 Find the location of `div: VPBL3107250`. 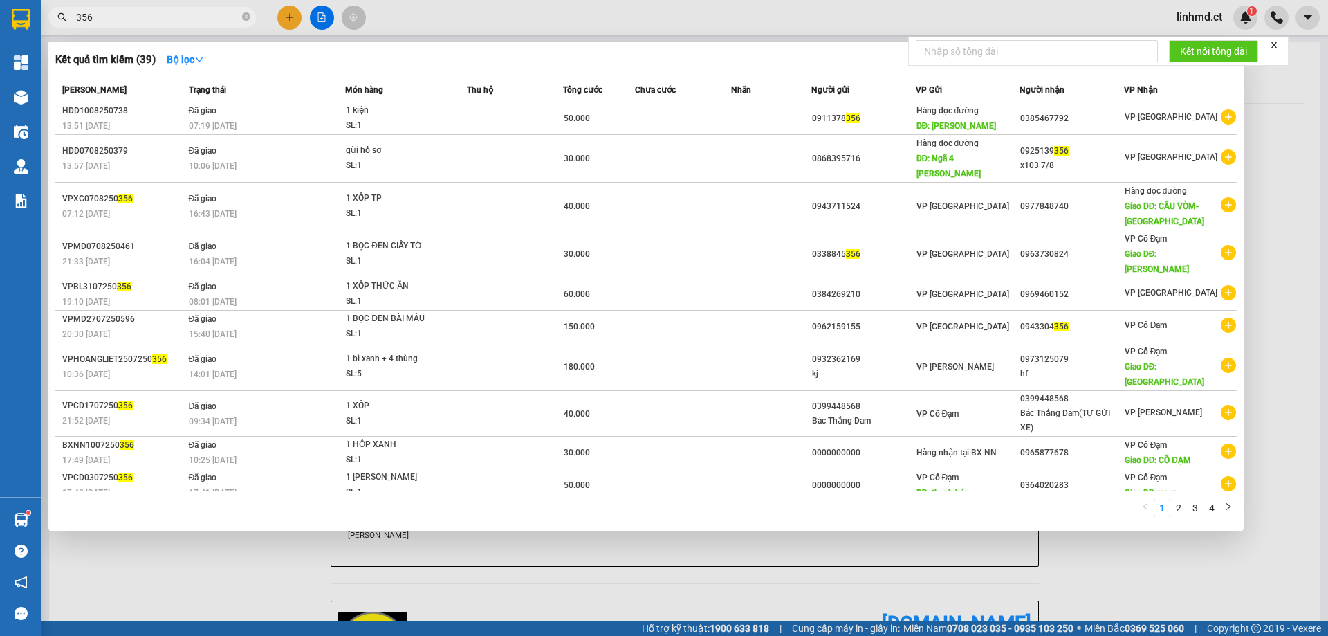

div: VPBL3107250 is located at coordinates (123, 286).